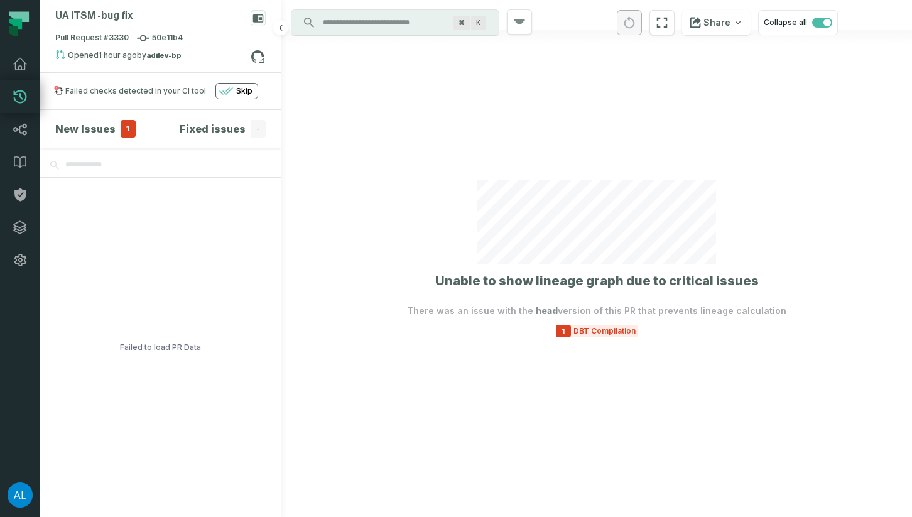  What do you see at coordinates (119, 38) in the screenshot?
I see `span: Pull Request #3330 50e11b4` at bounding box center [119, 38].